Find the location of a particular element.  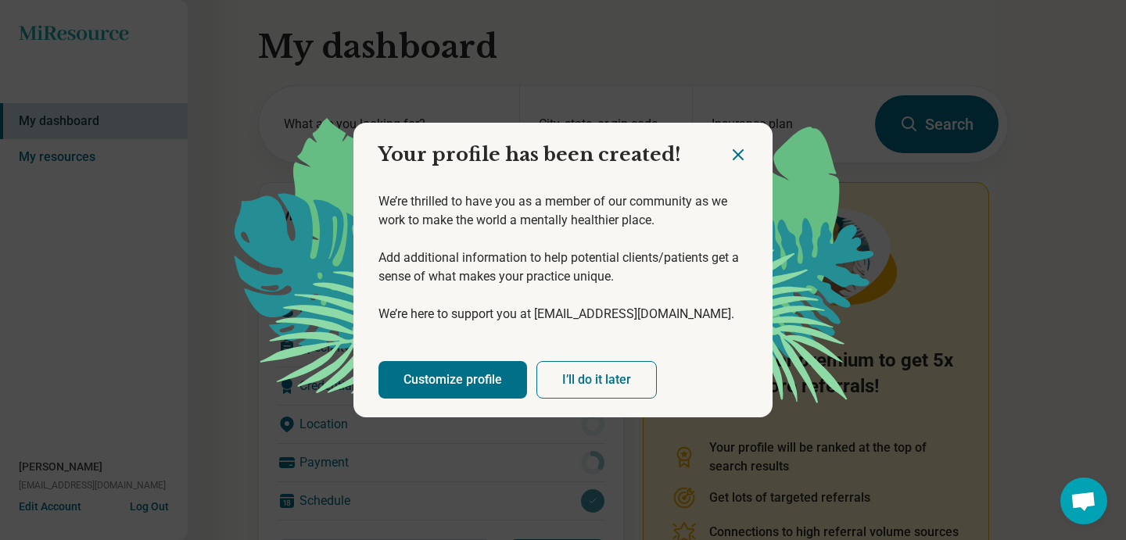

button: Close dialog is located at coordinates (738, 155).